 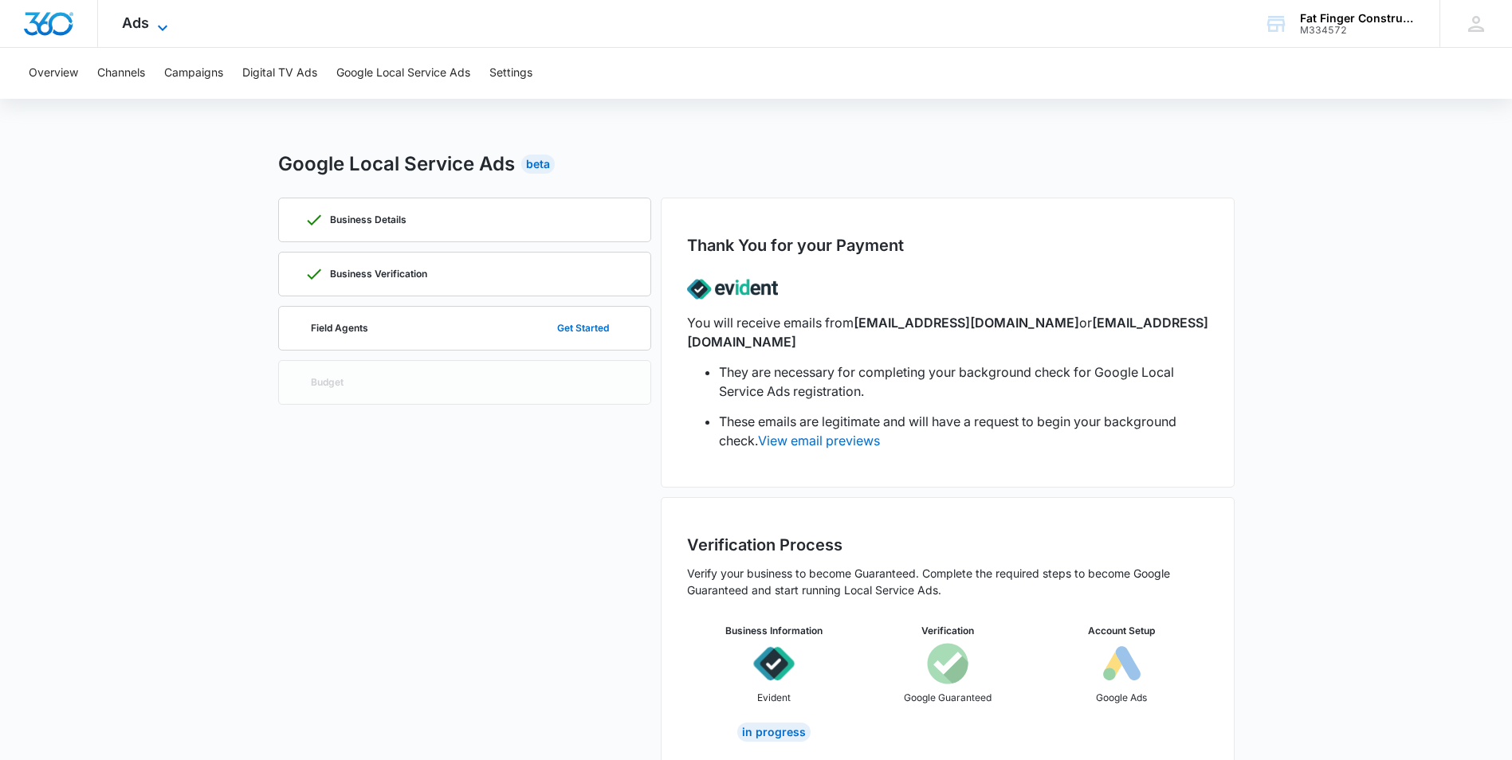 I want to click on div: Beta, so click(x=538, y=164).